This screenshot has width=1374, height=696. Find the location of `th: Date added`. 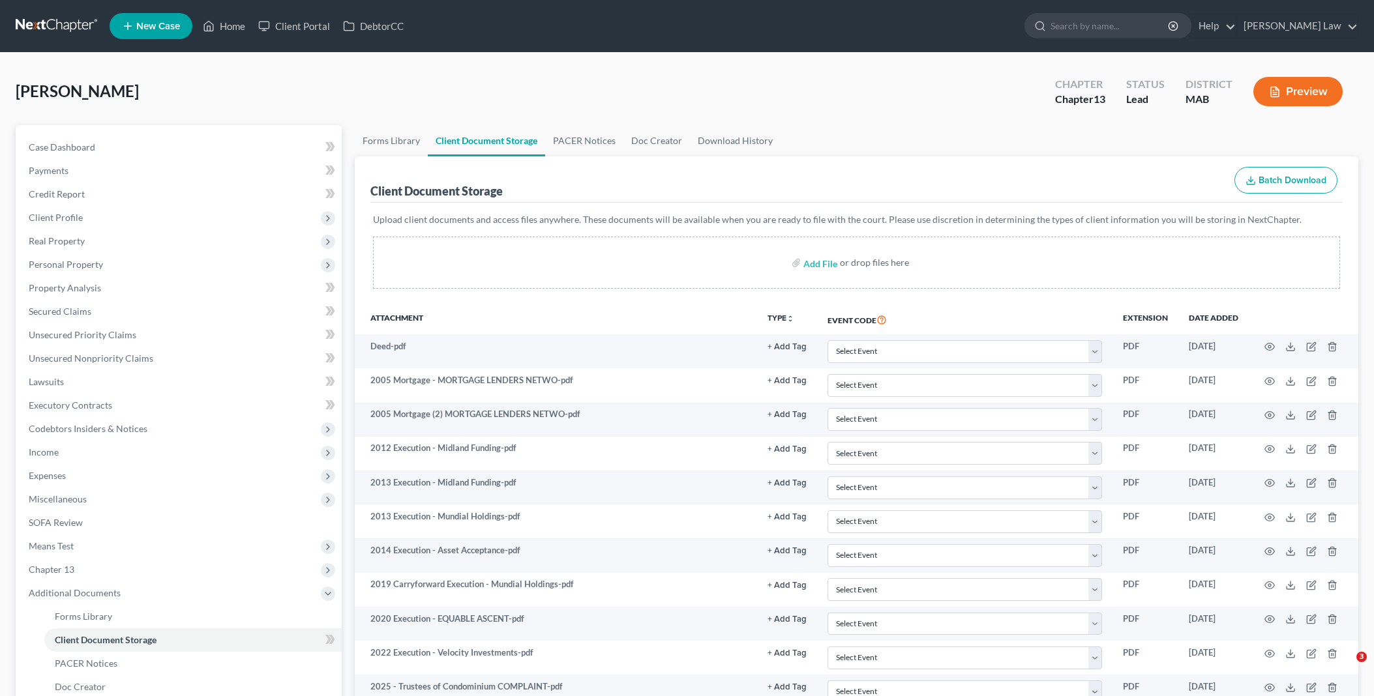

th: Date added is located at coordinates (1213, 319).